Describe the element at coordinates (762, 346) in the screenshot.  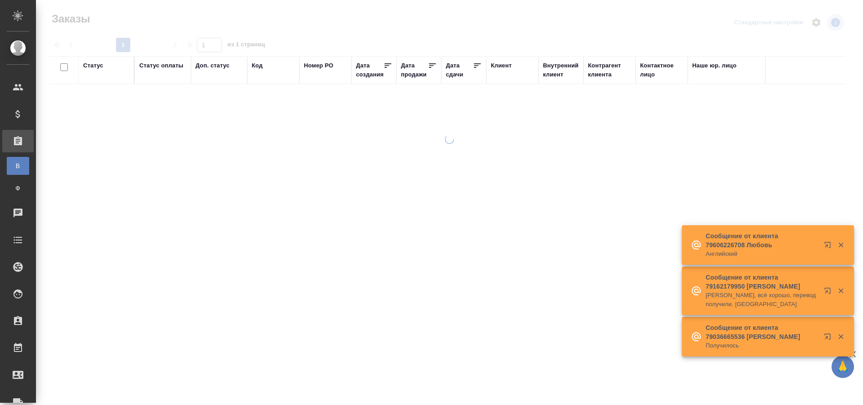
I see `p: Получилось` at that location.